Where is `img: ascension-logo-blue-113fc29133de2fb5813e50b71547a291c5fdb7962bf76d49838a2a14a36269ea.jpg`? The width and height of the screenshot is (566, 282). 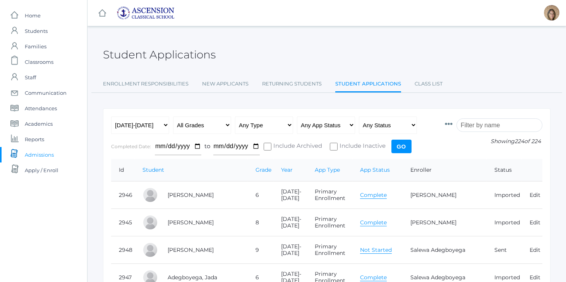 img: ascension-logo-blue-113fc29133de2fb5813e50b71547a291c5fdb7962bf76d49838a2a14a36269ea.jpg is located at coordinates (145, 13).